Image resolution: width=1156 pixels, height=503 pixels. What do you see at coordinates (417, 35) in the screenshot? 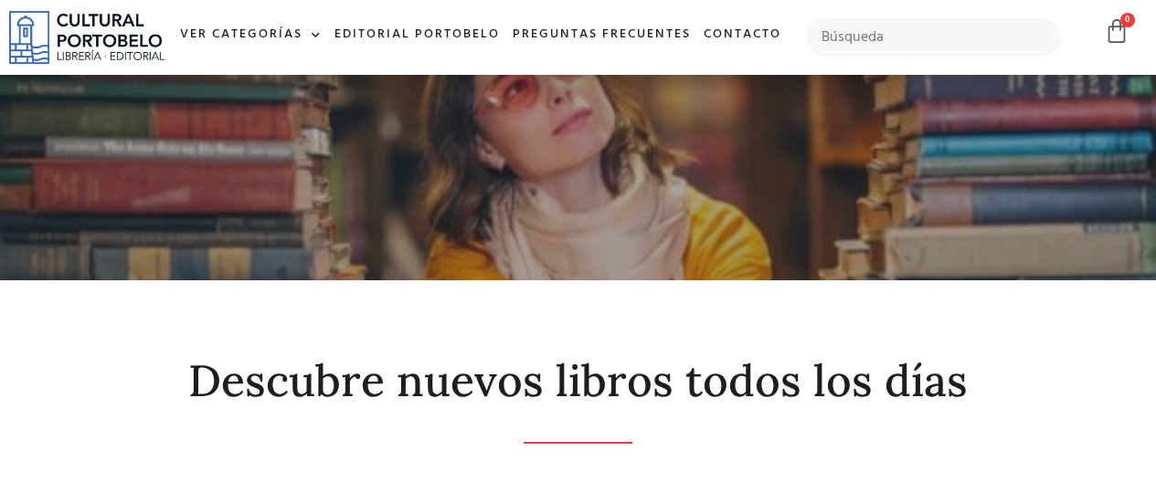
I see `a: Editorial Portobelo` at bounding box center [417, 35].